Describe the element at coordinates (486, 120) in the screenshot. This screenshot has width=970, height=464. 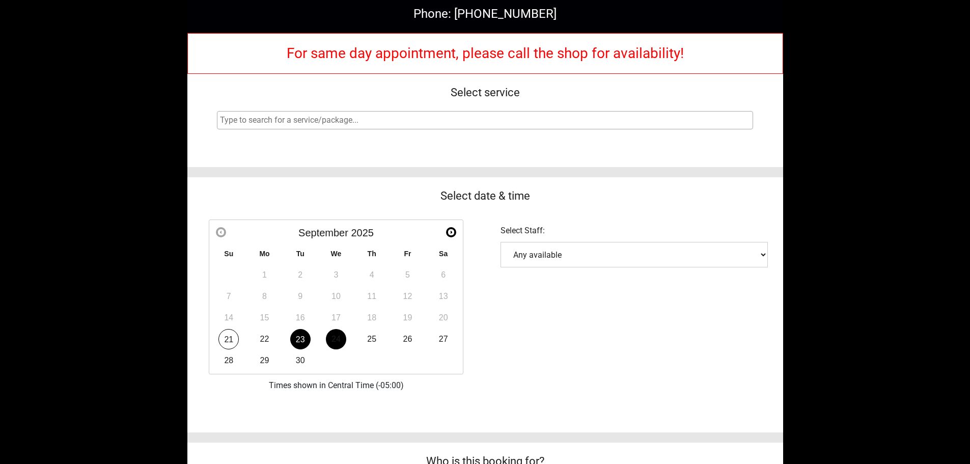
I see `input: Type to search for a service/package...` at that location.